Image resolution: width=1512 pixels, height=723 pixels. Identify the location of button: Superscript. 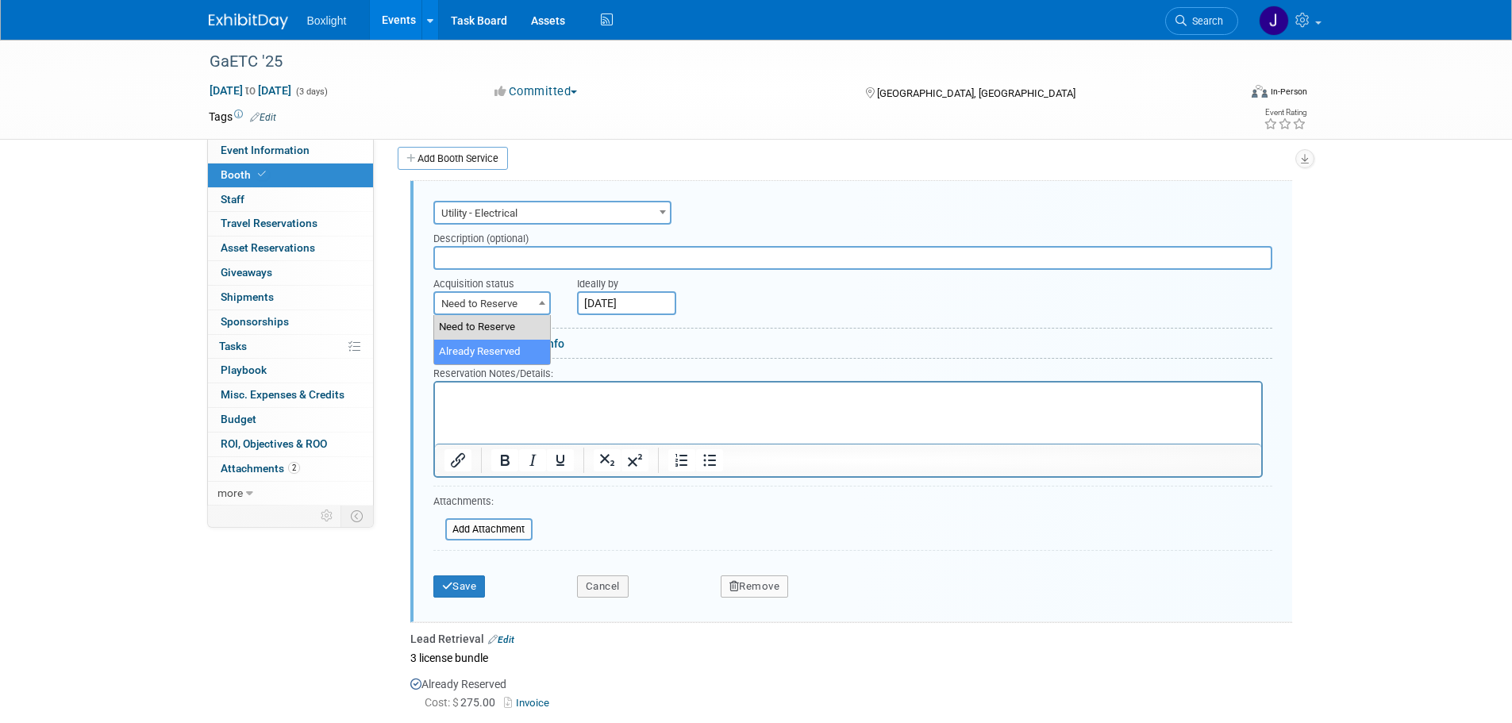
(635, 460).